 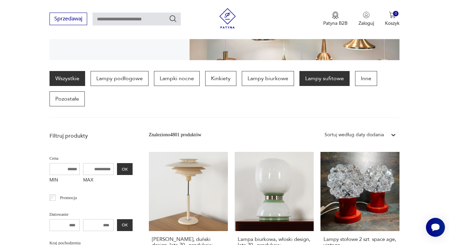 I want to click on p: Cena, so click(x=91, y=158).